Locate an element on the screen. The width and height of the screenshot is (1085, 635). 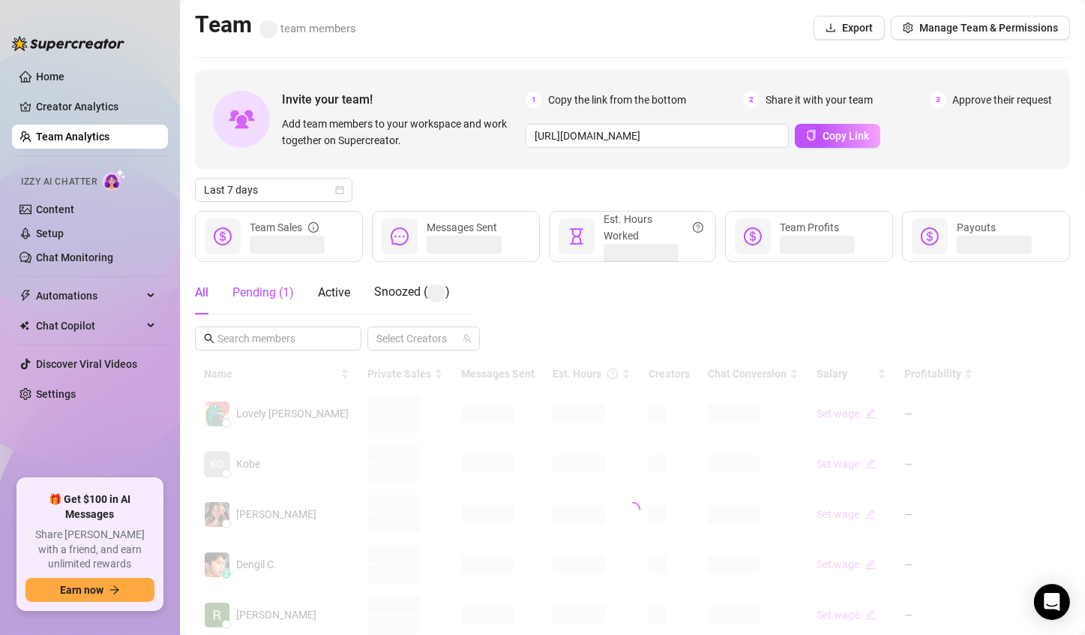
a: Creator Analytics is located at coordinates (96, 107).